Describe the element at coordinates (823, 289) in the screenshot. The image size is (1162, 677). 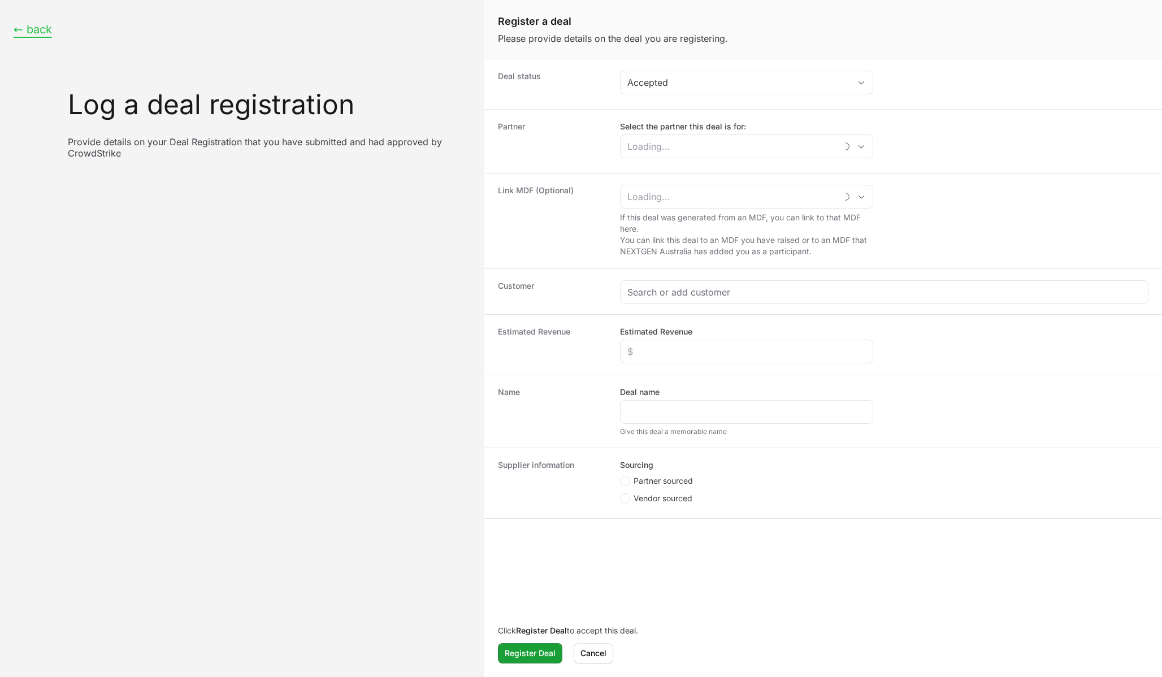
I see `dl: Create activity form` at that location.